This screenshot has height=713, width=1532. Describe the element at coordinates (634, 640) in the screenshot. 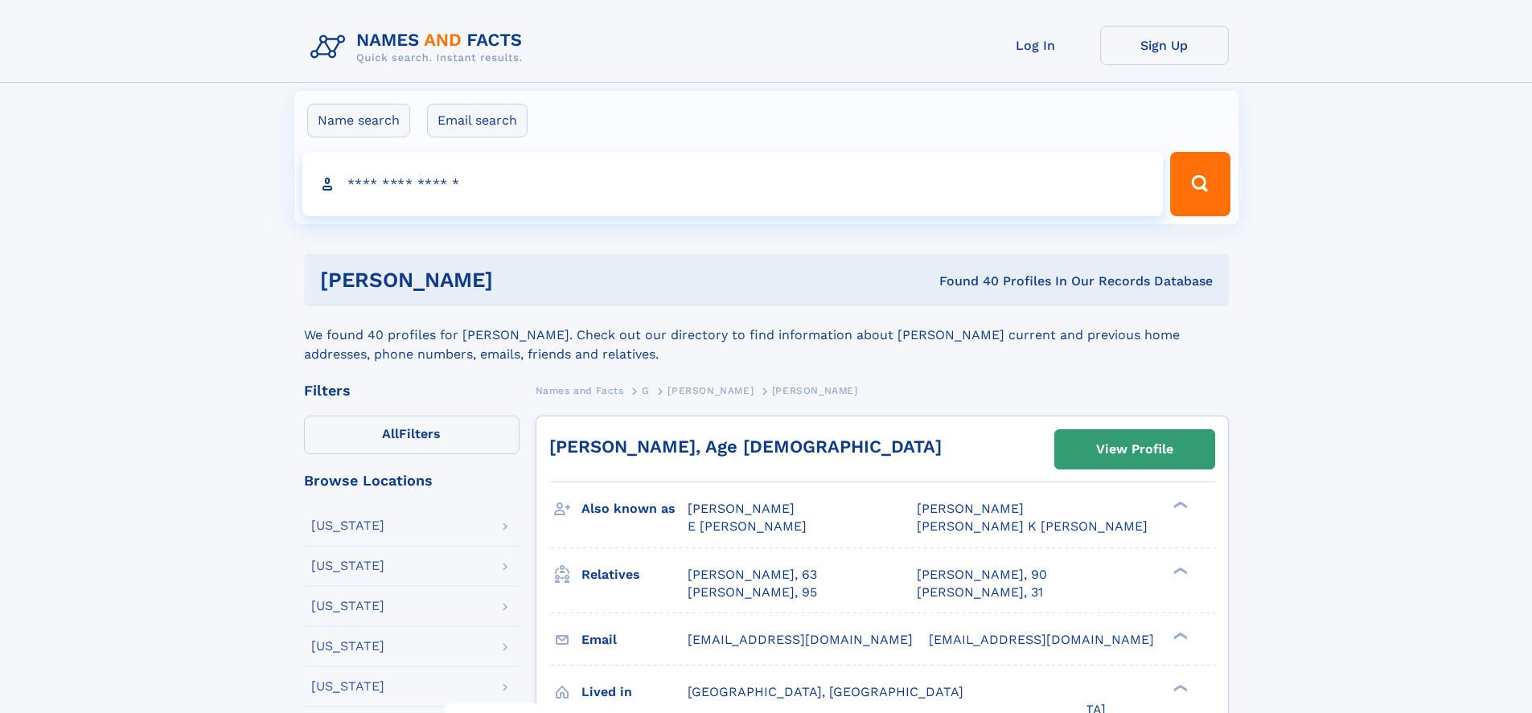

I see `h3: Email` at that location.